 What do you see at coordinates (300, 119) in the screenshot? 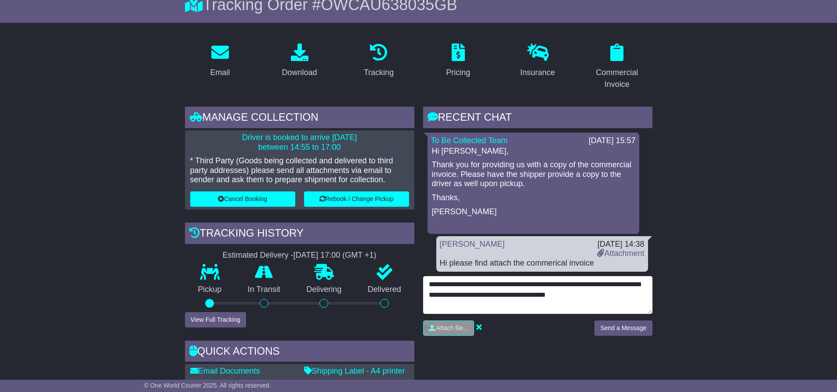
I see `div: Manage collection` at bounding box center [300, 119].